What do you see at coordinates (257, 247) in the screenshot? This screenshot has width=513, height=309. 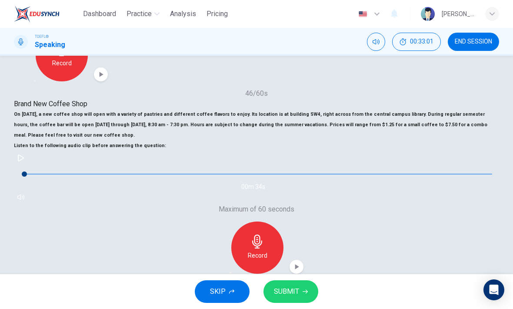 I see `button: Record` at bounding box center [257, 247].